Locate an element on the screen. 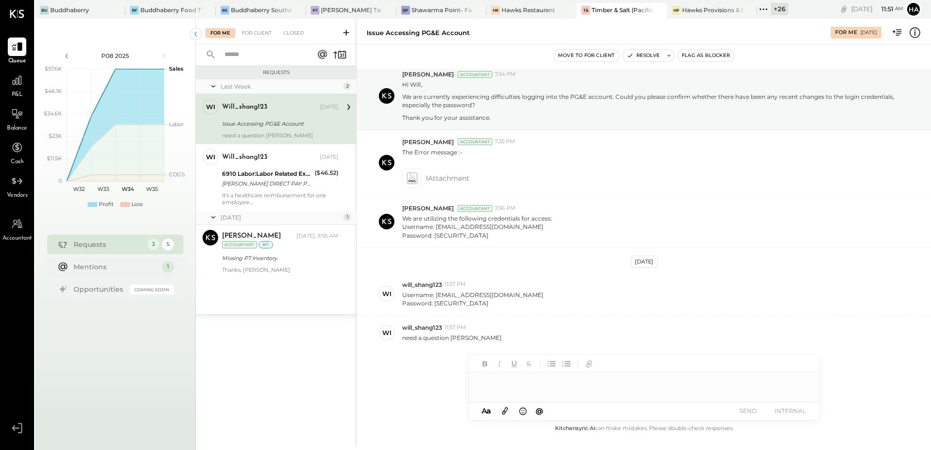  button: Flag as Blocker is located at coordinates (705, 56).